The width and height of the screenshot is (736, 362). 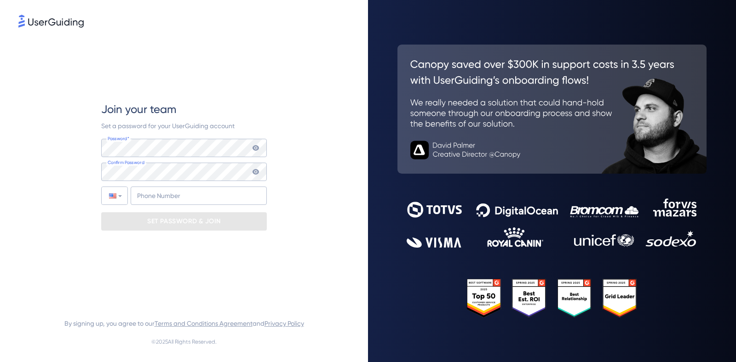 I want to click on input: Phone Number, so click(x=199, y=196).